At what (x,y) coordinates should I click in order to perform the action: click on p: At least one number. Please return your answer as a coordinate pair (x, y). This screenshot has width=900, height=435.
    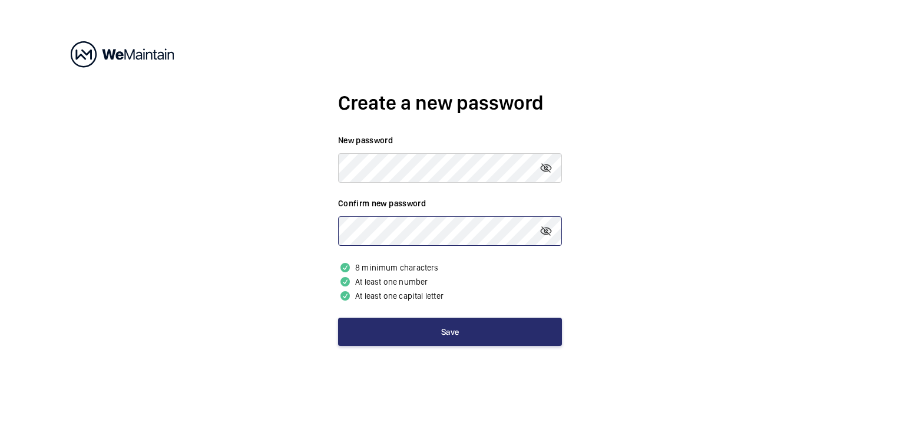
    Looking at the image, I should click on (450, 282).